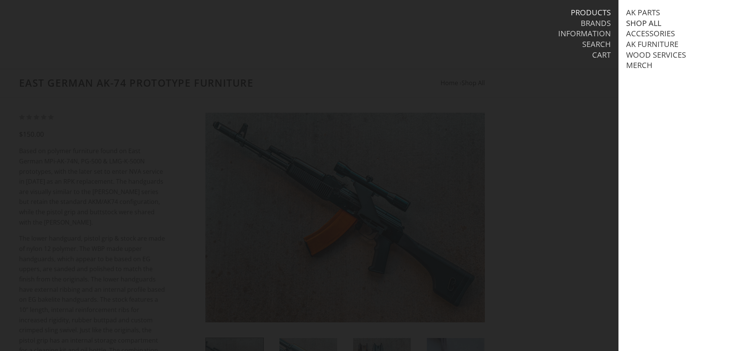  What do you see at coordinates (651, 34) in the screenshot?
I see `a: Accessories` at bounding box center [651, 34].